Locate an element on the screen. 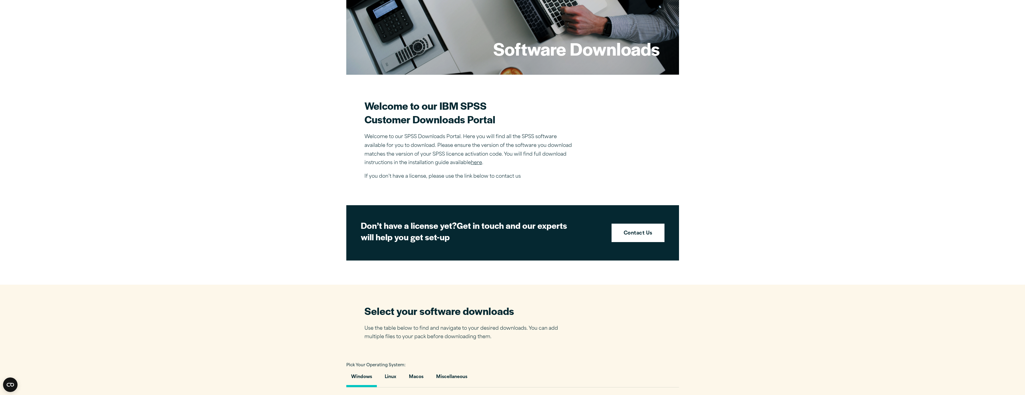 This screenshot has height=395, width=1025. h2: Get in touch and our experts will help you get set-up is located at coordinates (467, 231).